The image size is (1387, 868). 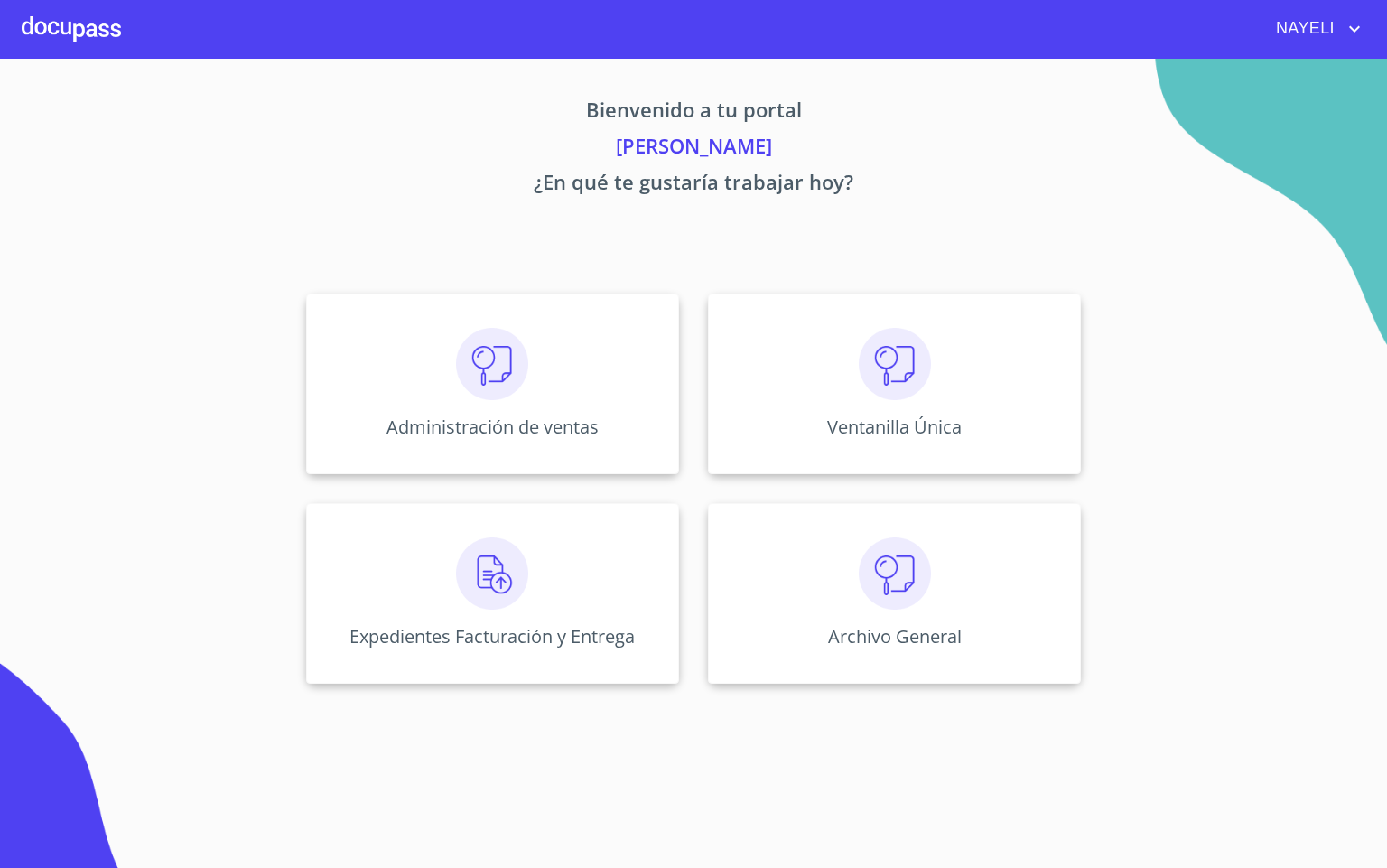 I want to click on p: Archivo General, so click(x=895, y=636).